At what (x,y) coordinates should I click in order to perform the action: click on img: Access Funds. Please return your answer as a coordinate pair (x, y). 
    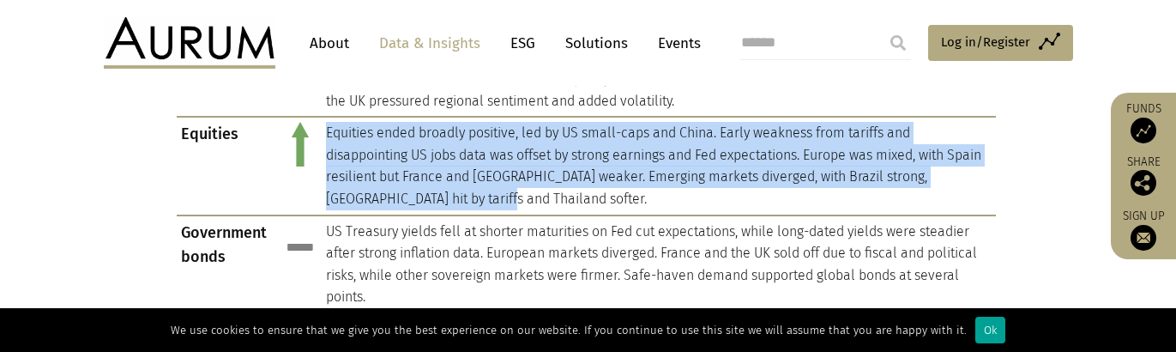
    Looking at the image, I should click on (1143, 130).